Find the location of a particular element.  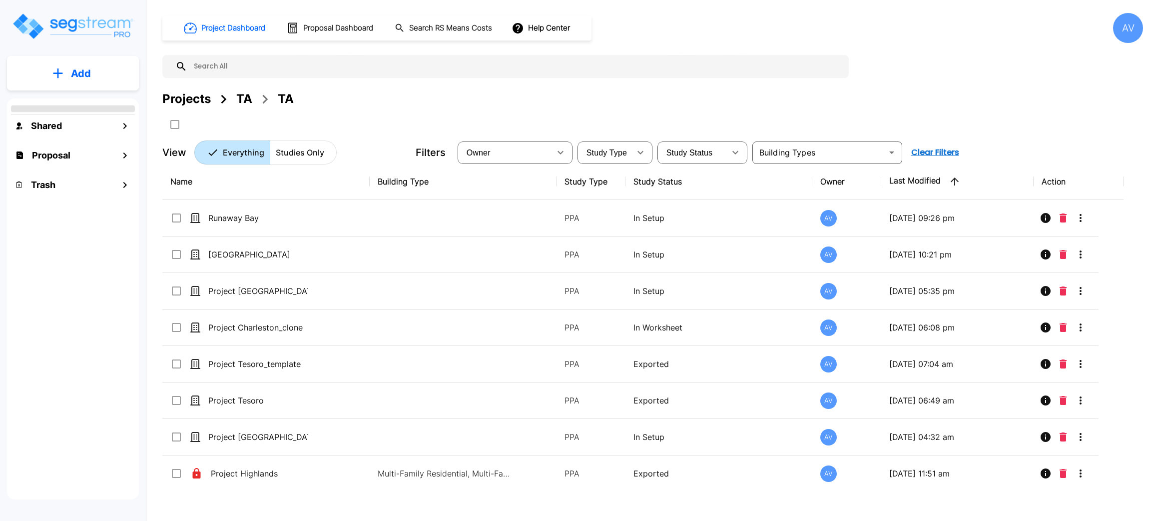

input: Building Types is located at coordinates (819, 152).